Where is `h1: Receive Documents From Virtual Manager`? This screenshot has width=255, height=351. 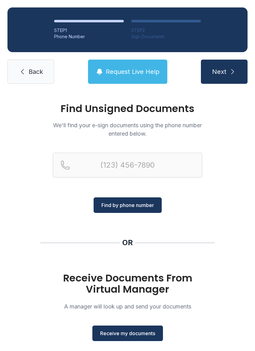 h1: Receive Documents From Virtual Manager is located at coordinates (127, 284).